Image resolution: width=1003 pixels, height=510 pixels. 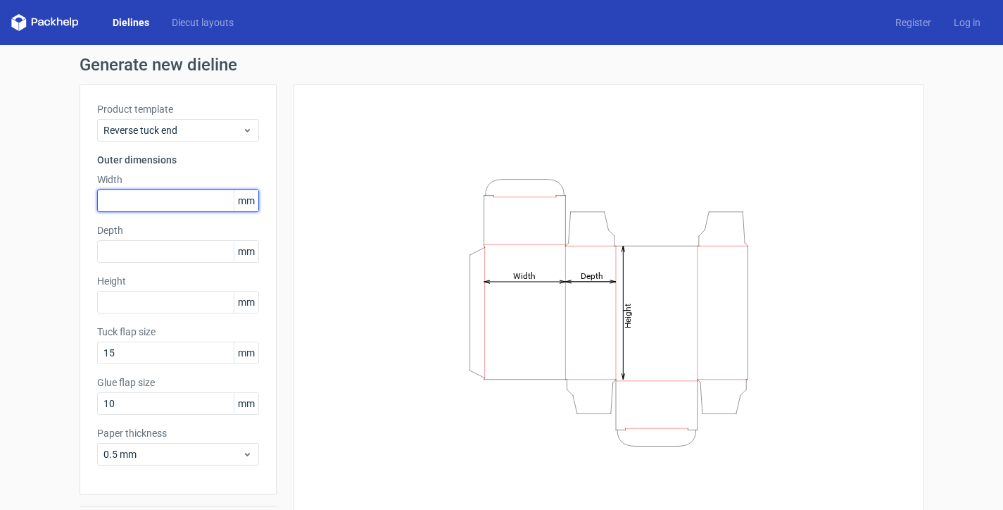 What do you see at coordinates (178, 160) in the screenshot?
I see `h3: Outer dimensions` at bounding box center [178, 160].